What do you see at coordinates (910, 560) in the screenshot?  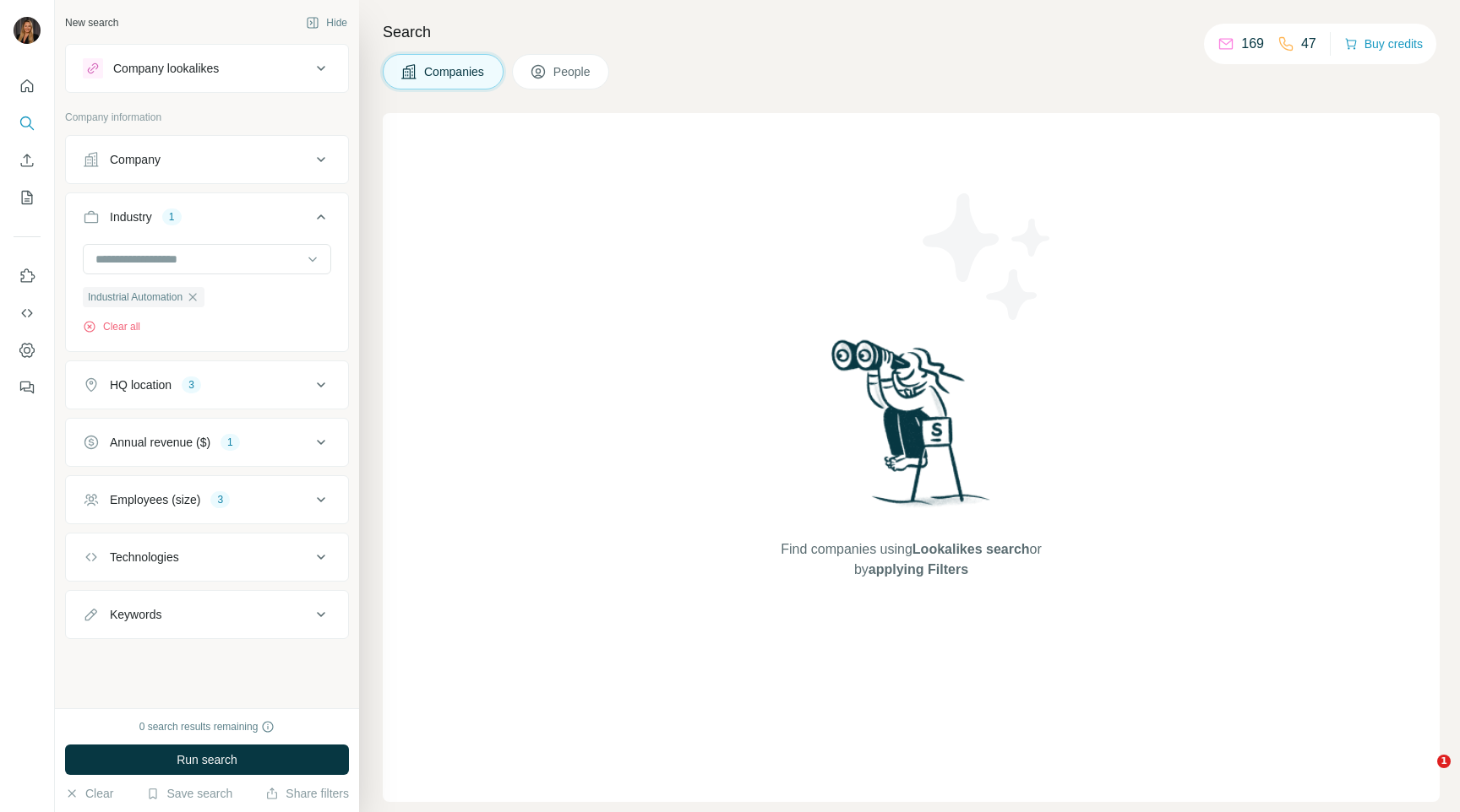 I see `span: Find companies using or by` at bounding box center [910, 560].